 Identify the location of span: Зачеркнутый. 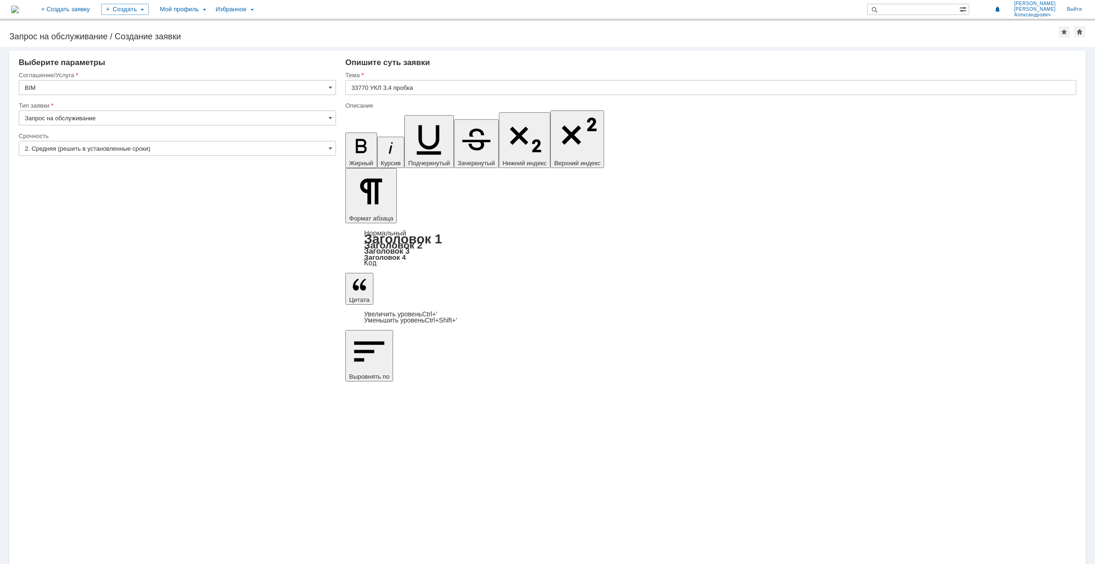
(476, 163).